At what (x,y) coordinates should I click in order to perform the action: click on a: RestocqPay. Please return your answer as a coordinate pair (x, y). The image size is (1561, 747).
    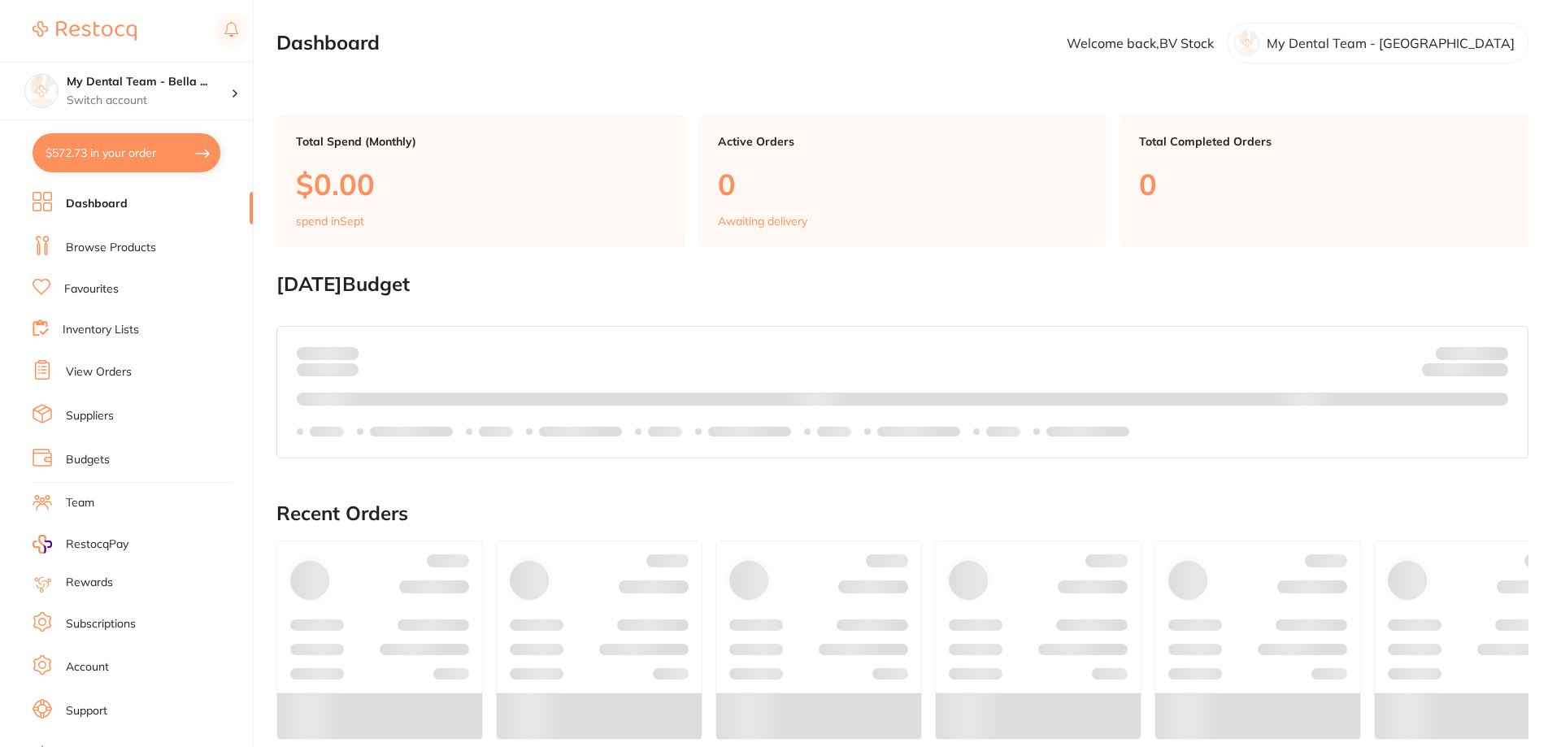
    Looking at the image, I should click on (81, 544).